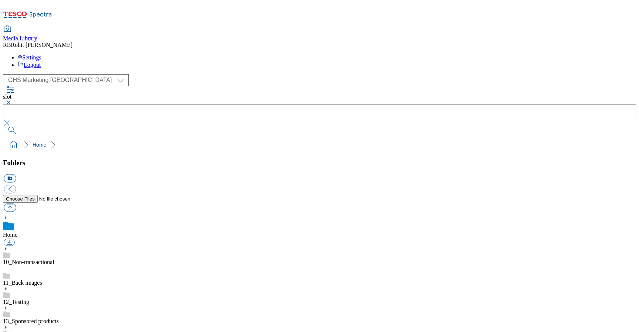 The image size is (639, 332). What do you see at coordinates (13, 145) in the screenshot?
I see `a: home` at bounding box center [13, 145].